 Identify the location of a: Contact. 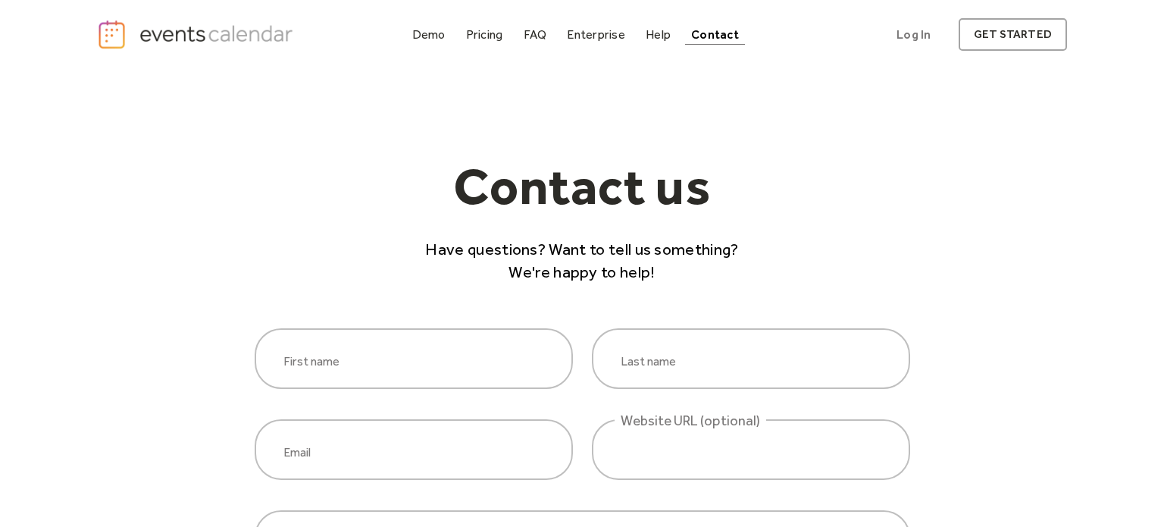
(714, 34).